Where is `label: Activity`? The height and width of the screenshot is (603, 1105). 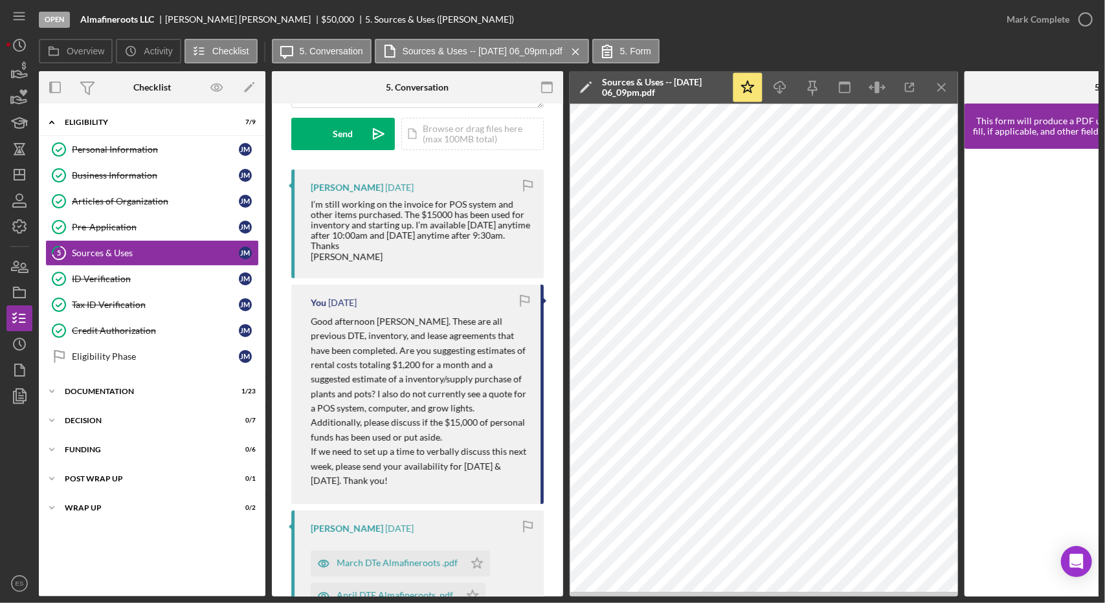
label: Activity is located at coordinates (158, 51).